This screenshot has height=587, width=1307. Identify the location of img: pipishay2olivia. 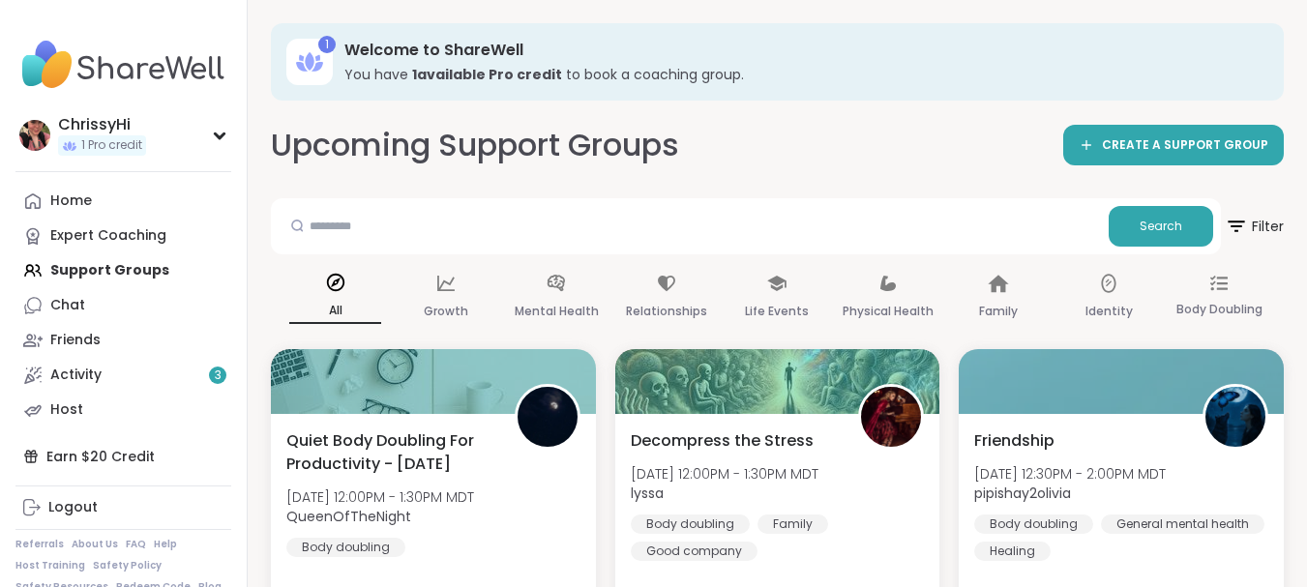
(1236, 417).